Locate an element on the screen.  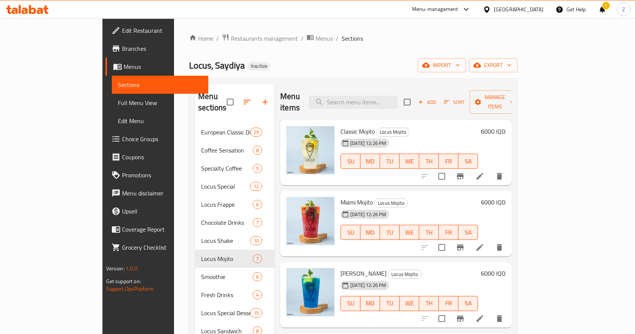
span: 7 is located at coordinates (257, 259).